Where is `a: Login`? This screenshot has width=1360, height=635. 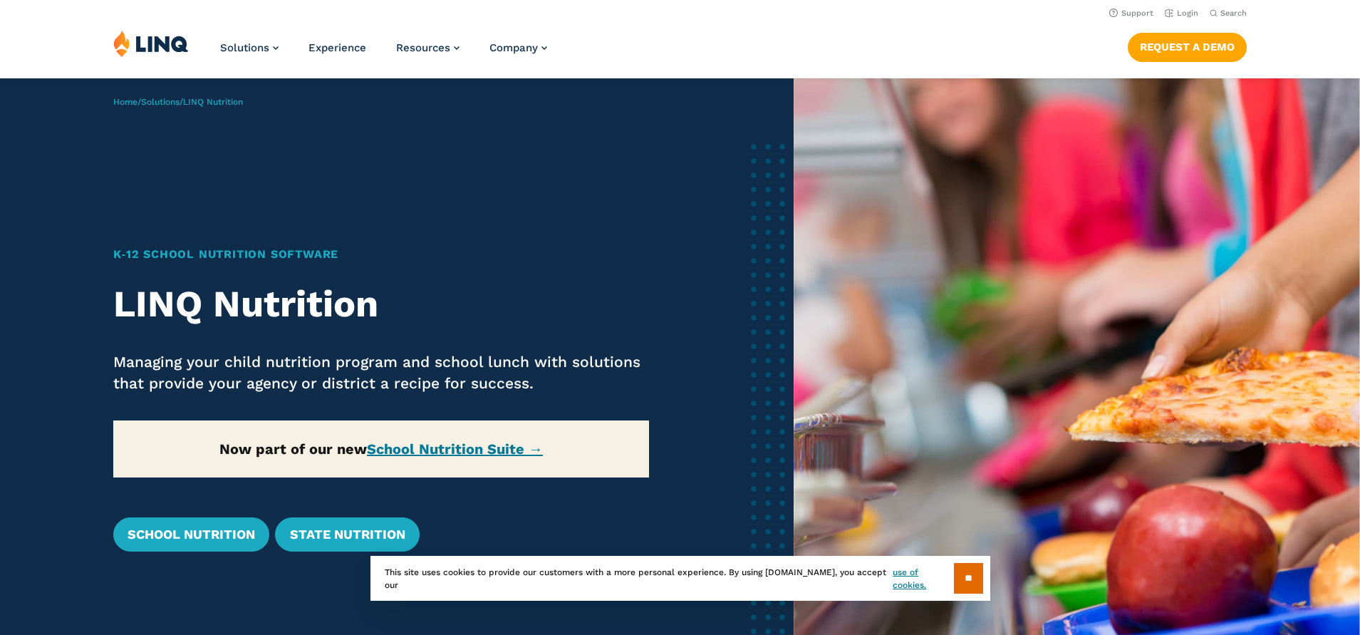 a: Login is located at coordinates (1181, 13).